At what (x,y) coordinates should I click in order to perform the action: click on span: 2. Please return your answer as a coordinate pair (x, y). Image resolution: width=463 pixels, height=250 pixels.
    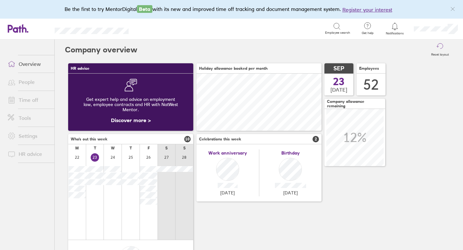
    Looking at the image, I should click on (316, 139).